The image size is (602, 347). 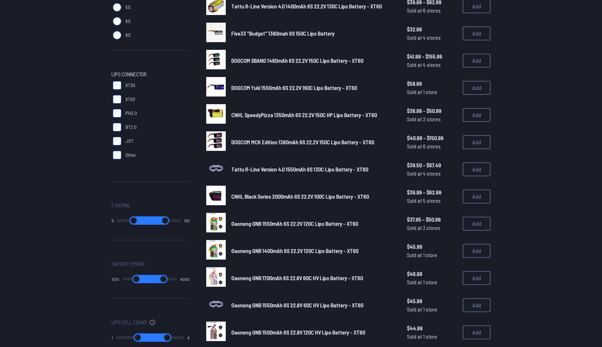 I want to click on span: Tattu R-Line Version 4.0 1400mAh 6S 22.2V 130C Lipo Battery - XT60, so click(x=307, y=6).